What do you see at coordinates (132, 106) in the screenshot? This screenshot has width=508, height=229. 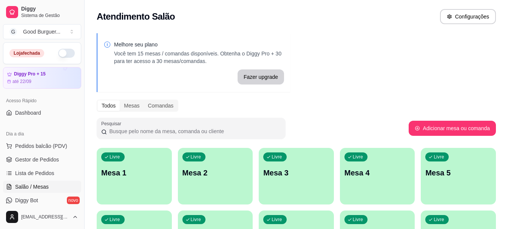 I see `div: Mesas` at bounding box center [132, 106].